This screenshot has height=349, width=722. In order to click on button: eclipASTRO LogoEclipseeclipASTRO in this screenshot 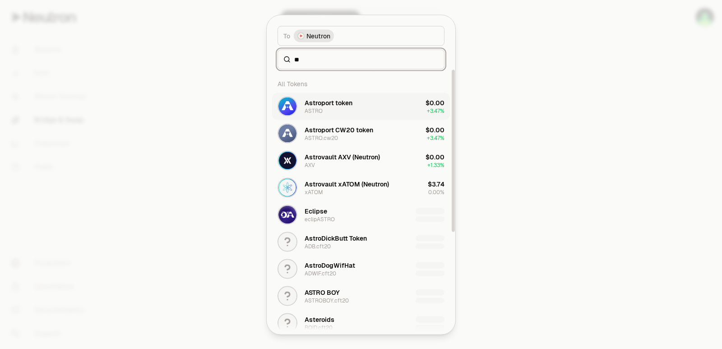, I will do `click(361, 214)`.